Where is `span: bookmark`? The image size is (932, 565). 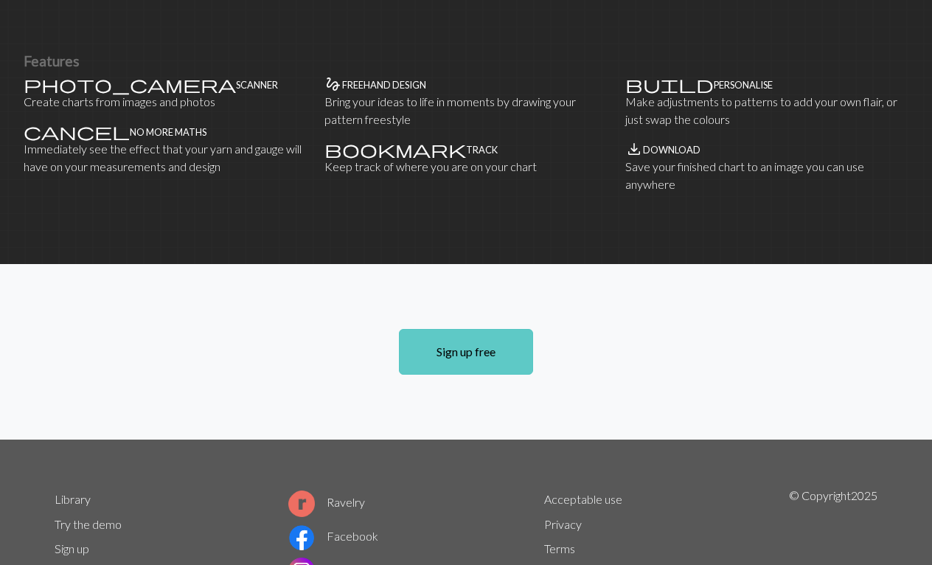 span: bookmark is located at coordinates (395, 149).